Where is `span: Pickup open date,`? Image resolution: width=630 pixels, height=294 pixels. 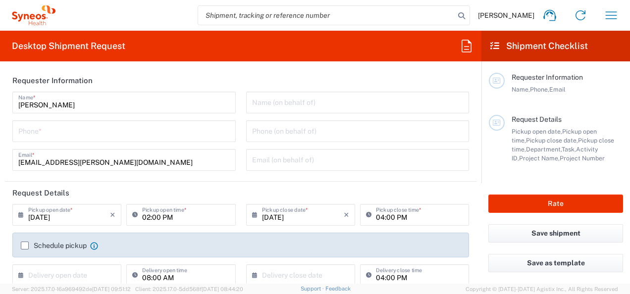 span: Pickup open date, is located at coordinates (537, 131).